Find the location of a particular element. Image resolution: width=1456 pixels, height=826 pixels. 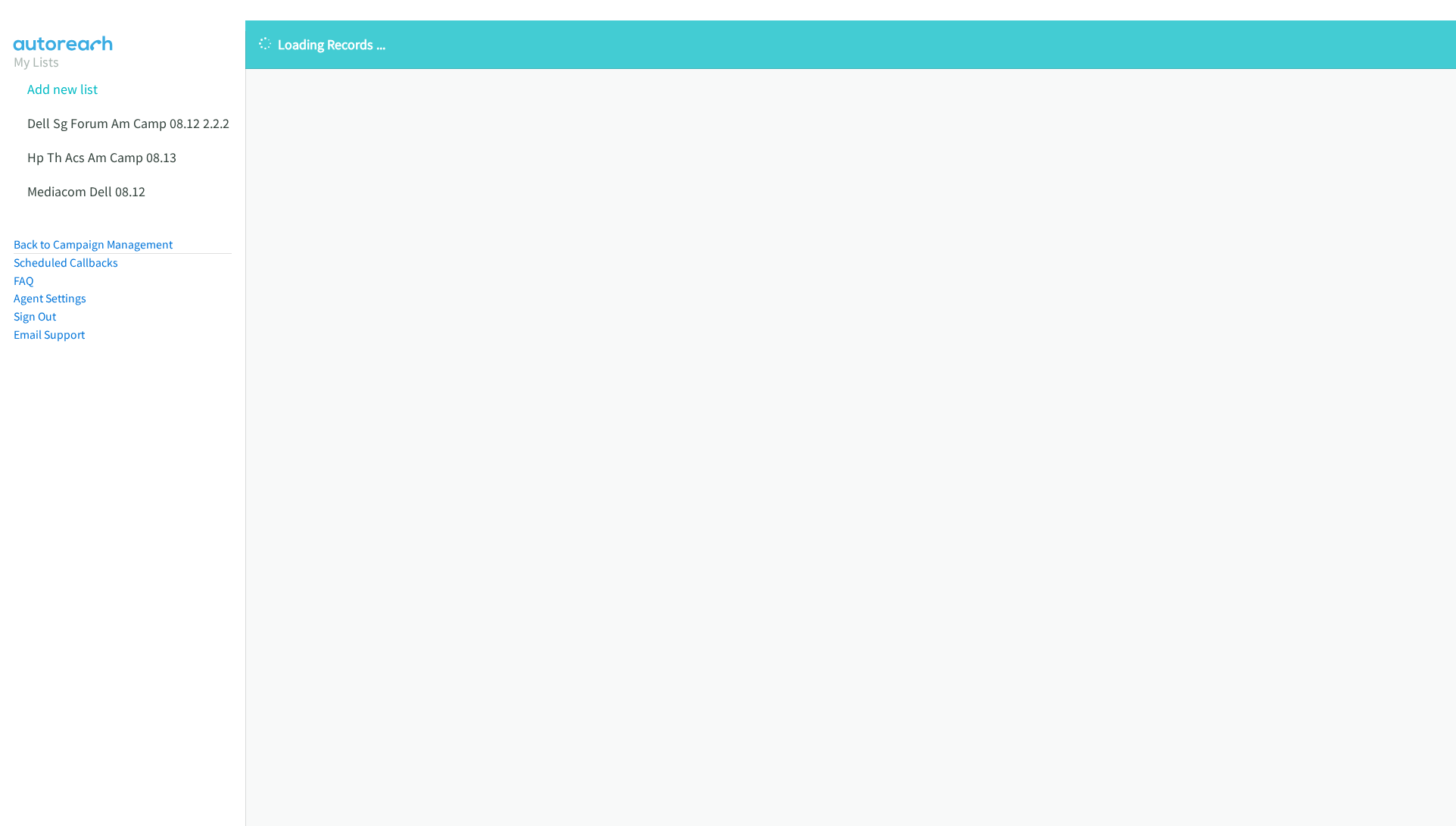

a: Scheduled Callbacks is located at coordinates (65, 262).